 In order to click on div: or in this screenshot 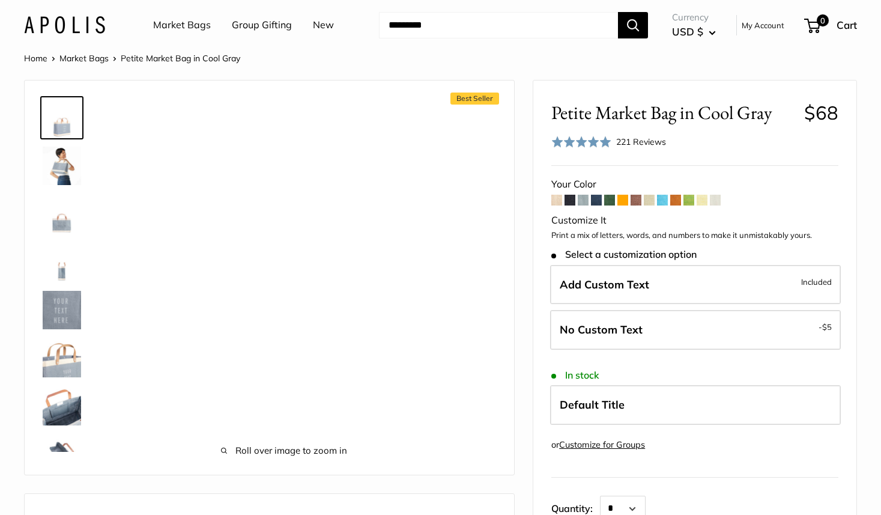, I will do `click(598, 445)`.